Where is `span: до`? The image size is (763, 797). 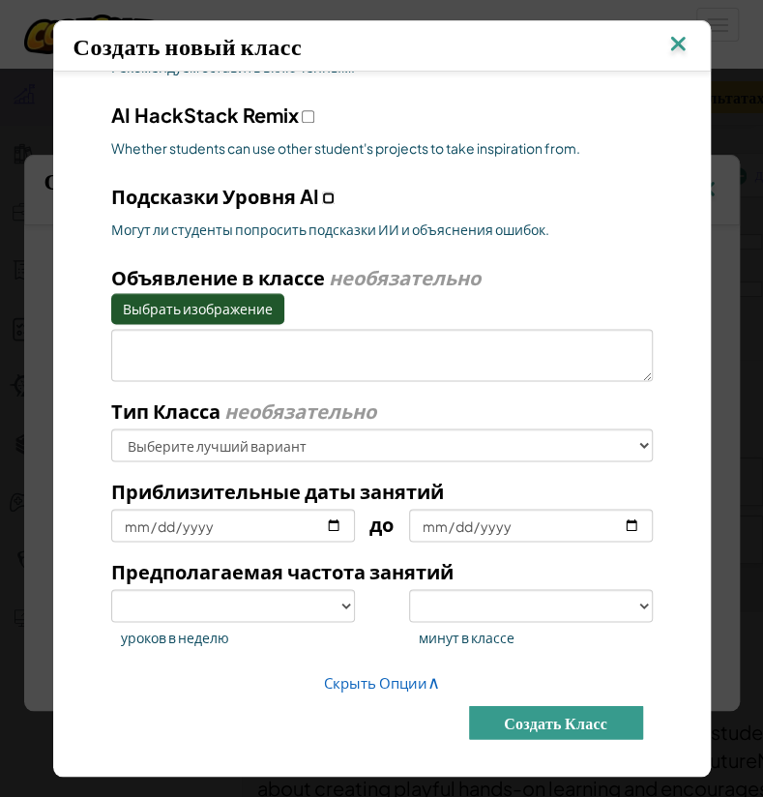 span: до is located at coordinates (381, 522).